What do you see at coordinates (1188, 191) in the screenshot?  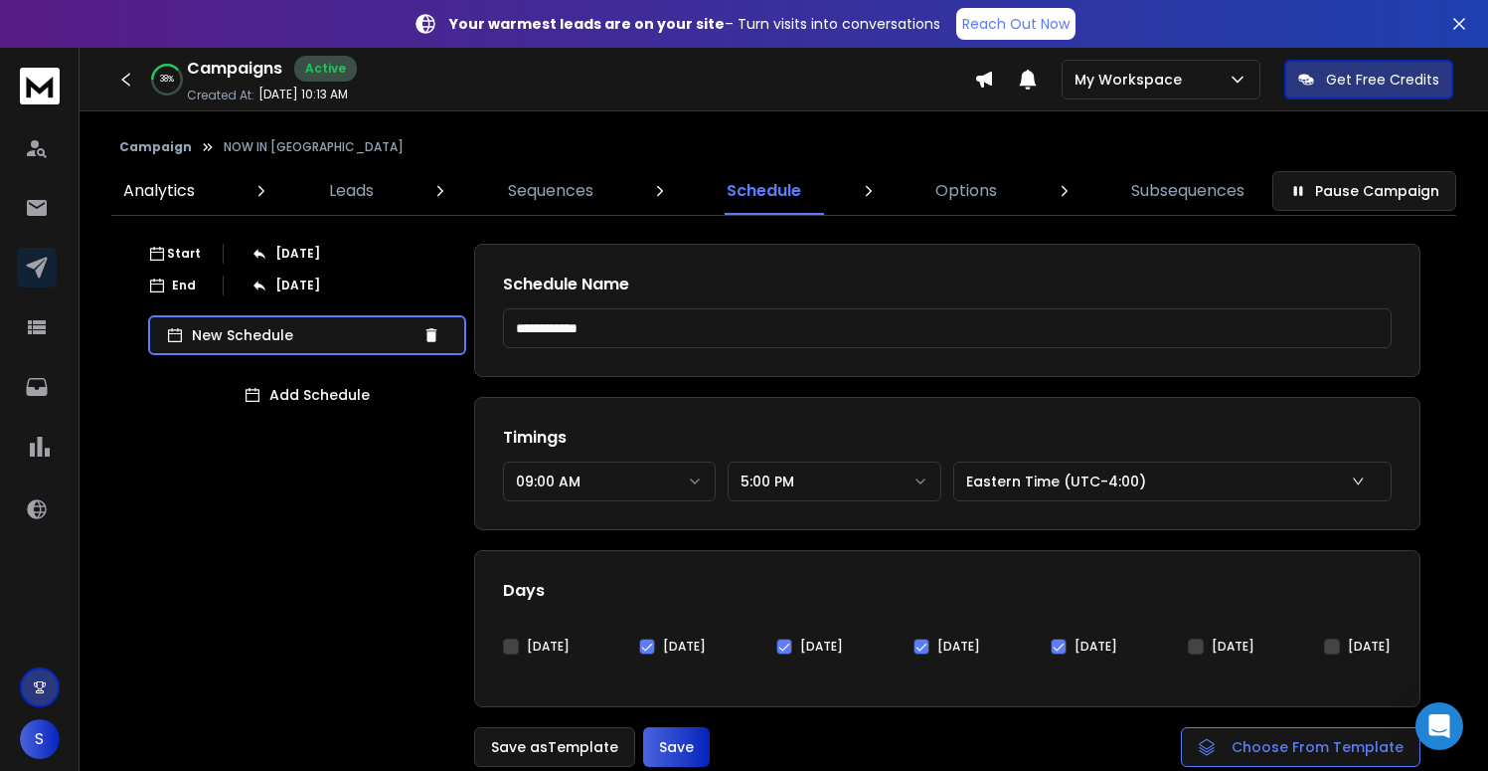 I see `a: Subsequences` at bounding box center [1188, 191].